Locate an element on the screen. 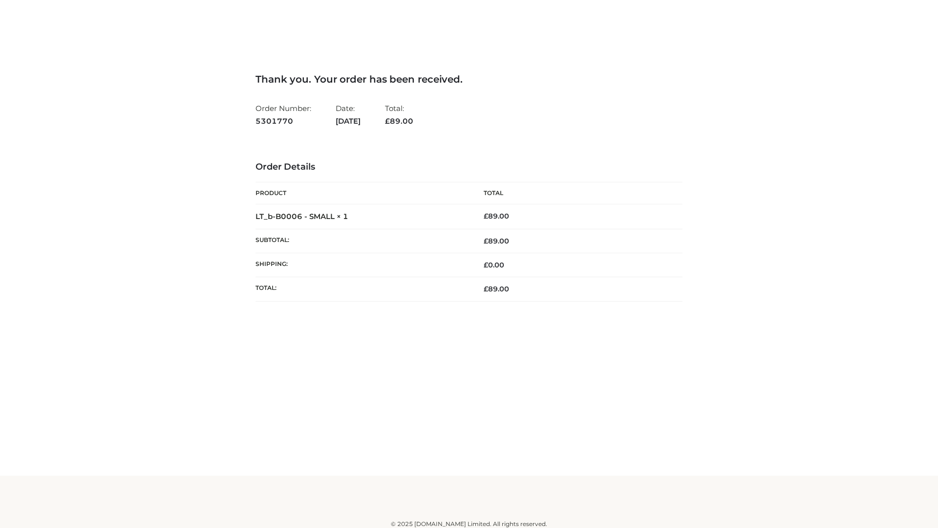 This screenshot has width=938, height=528. th: Subtotal: is located at coordinates (362, 240).